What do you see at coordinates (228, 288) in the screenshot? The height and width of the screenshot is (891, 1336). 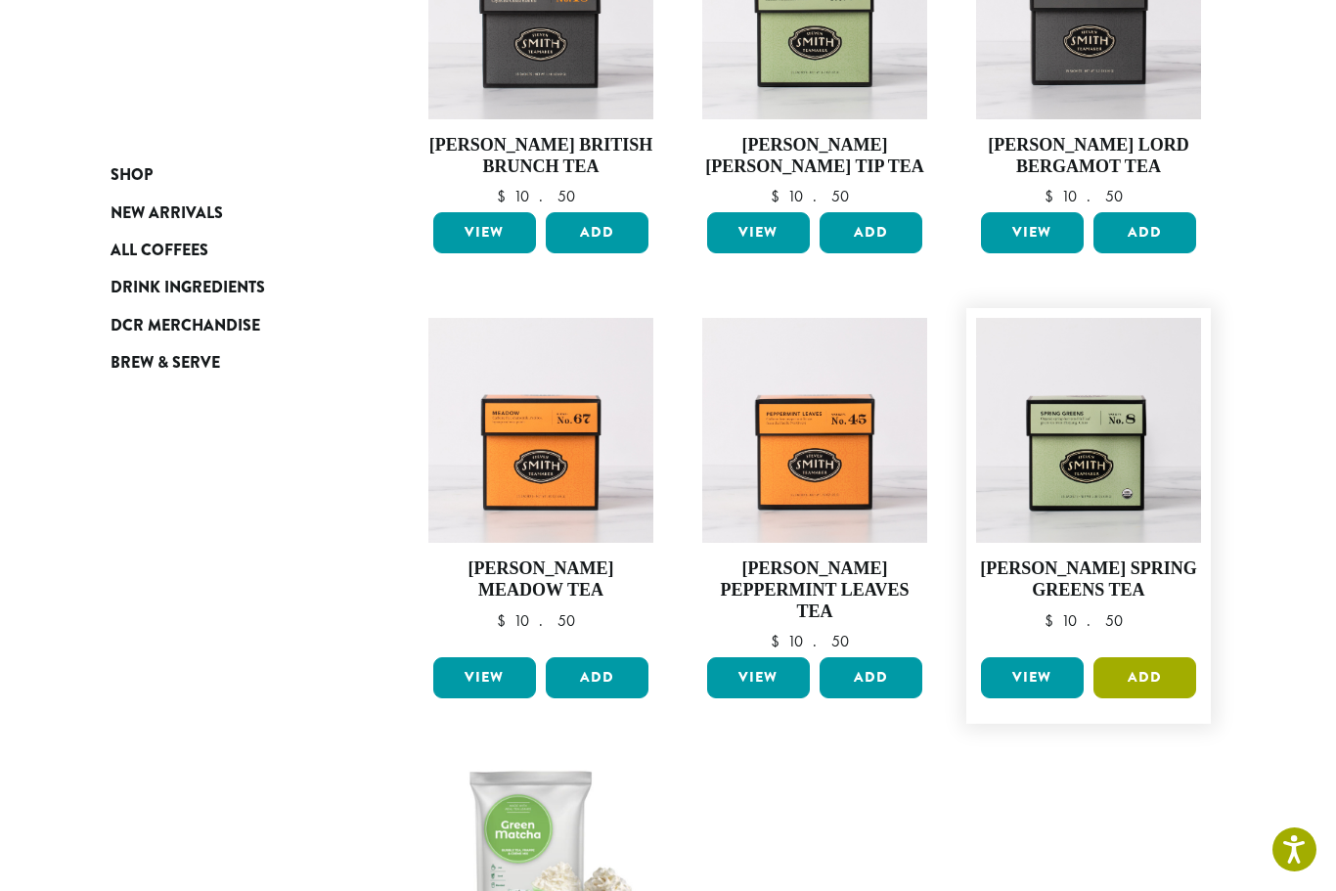 I see `a: Drink Ingredients` at bounding box center [228, 288].